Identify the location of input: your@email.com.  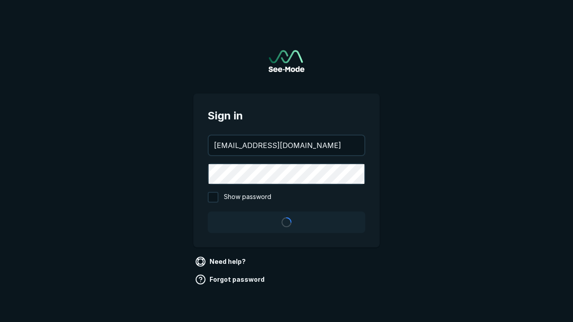
(286, 145).